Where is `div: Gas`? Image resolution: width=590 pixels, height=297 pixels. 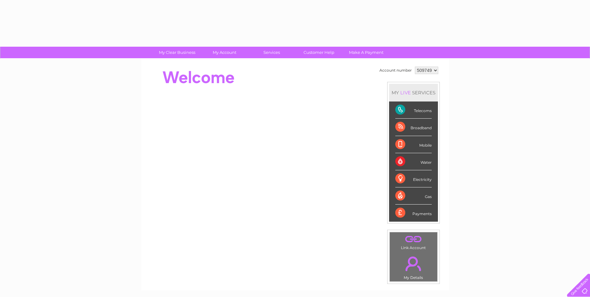 div: Gas is located at coordinates (414, 196).